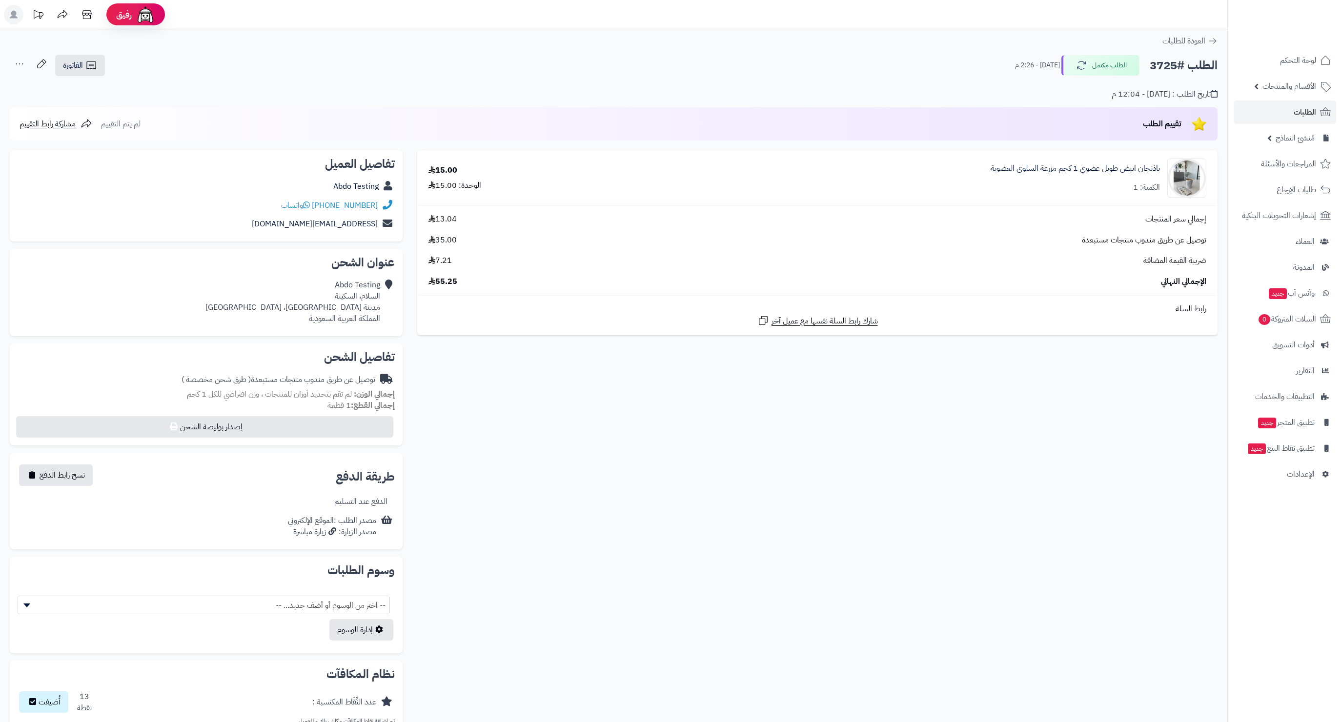  Describe the element at coordinates (1285, 423) in the screenshot. I see `a: تطبيق المتجرجديد` at that location.